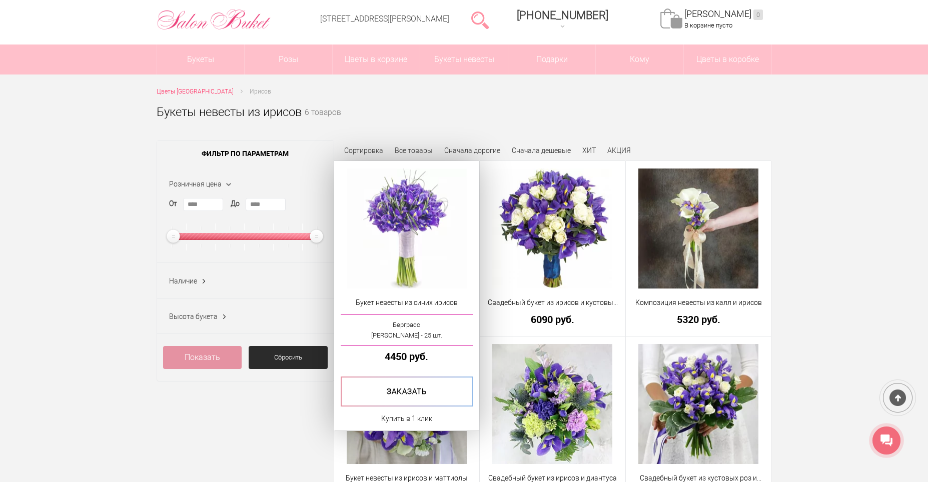 This screenshot has width=928, height=482. Describe the element at coordinates (552, 229) in the screenshot. I see `img: Свадебный букет из ирисов и кустовых роз` at that location.